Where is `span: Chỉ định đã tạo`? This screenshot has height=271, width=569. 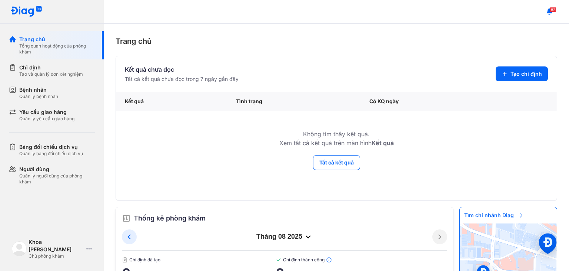 span: Chỉ định đã tạo is located at coordinates (199, 259).